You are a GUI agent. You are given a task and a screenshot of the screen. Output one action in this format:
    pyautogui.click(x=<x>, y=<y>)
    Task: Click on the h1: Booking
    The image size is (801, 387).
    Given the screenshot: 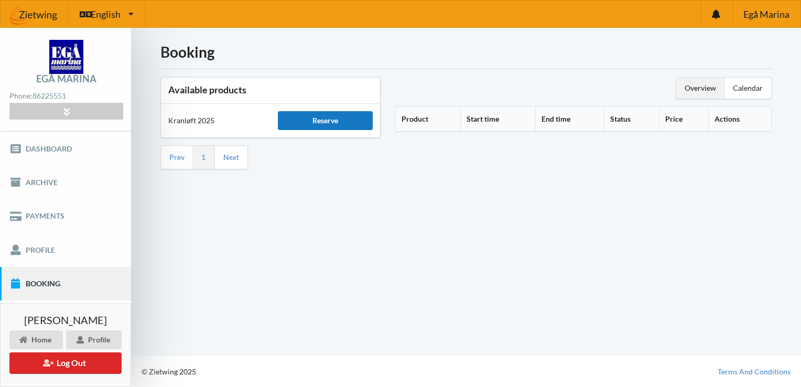 What is the action you would take?
    pyautogui.click(x=466, y=52)
    